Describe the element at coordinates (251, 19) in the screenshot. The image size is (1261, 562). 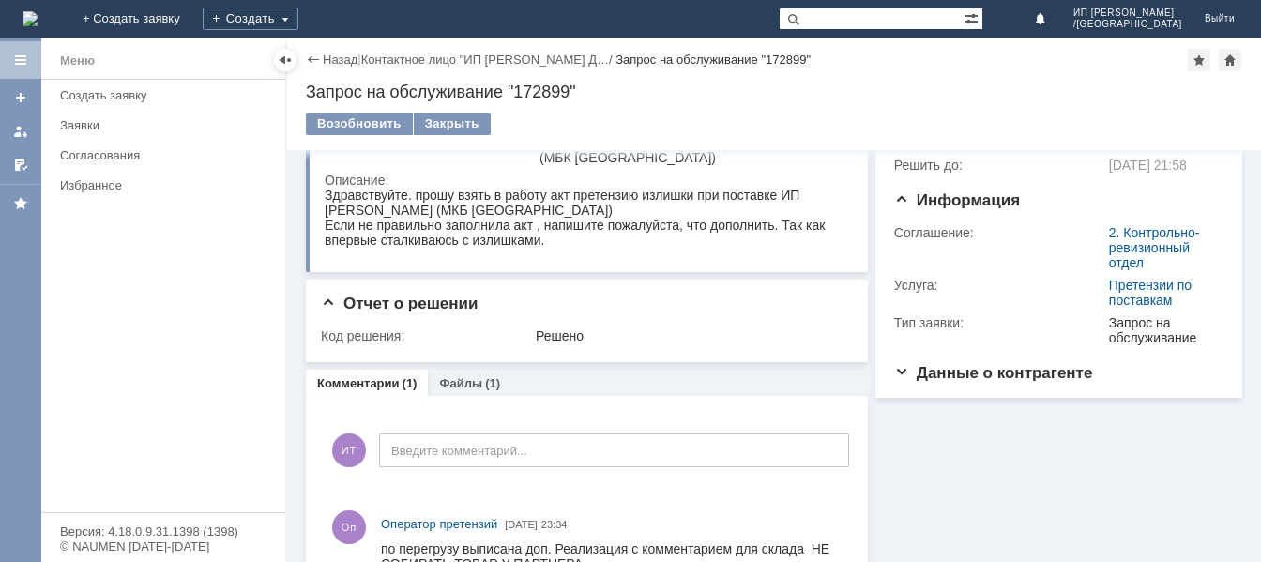
I see `div: Создать` at that location.